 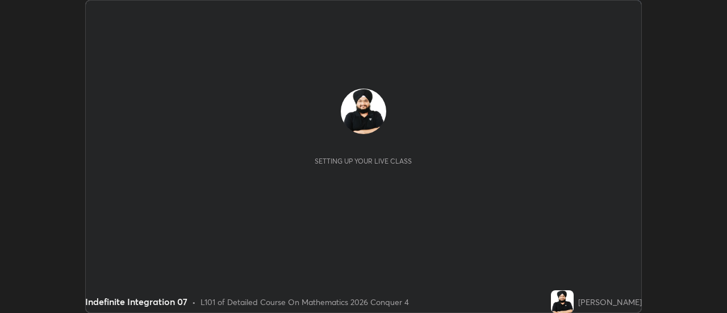 What do you see at coordinates (363, 161) in the screenshot?
I see `div: Setting up your live class` at bounding box center [363, 161].